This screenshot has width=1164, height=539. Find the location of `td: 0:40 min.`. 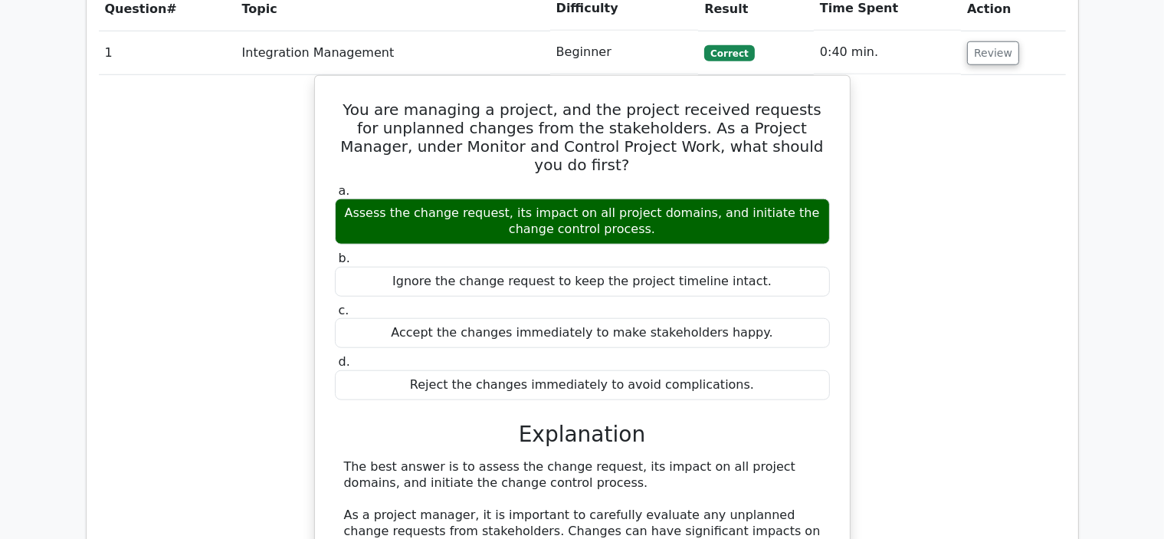

td: 0:40 min. is located at coordinates (887, 52).